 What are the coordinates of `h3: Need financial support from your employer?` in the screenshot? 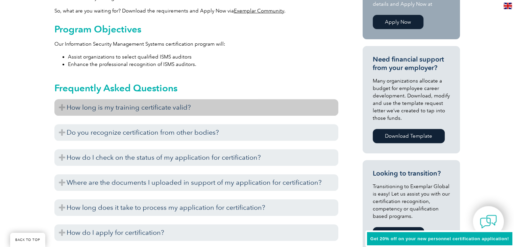 It's located at (411, 64).